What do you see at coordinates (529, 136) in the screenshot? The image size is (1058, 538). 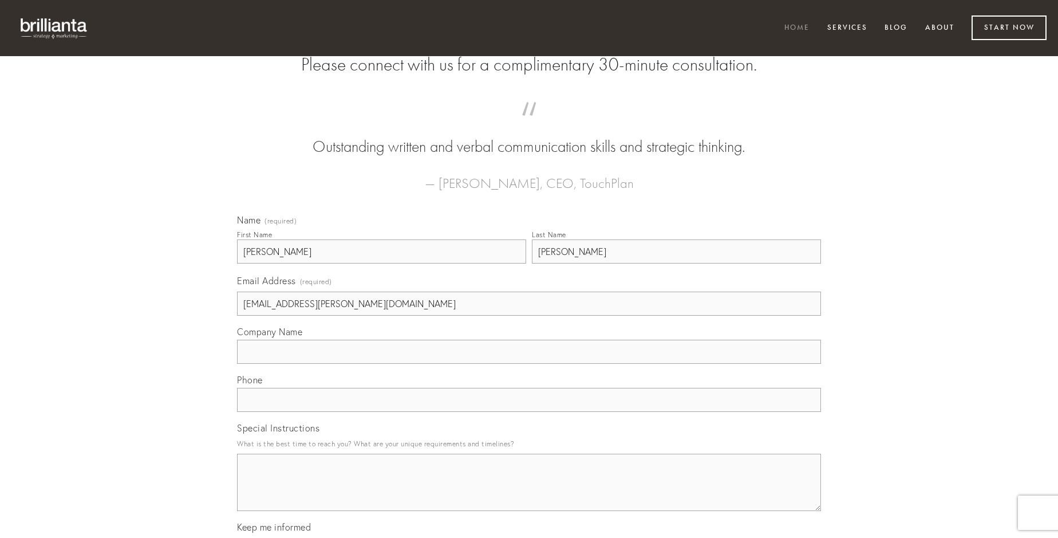 I see `blockquote: Outstanding written and verbal communication skills and strategic thinking.` at bounding box center [529, 136].